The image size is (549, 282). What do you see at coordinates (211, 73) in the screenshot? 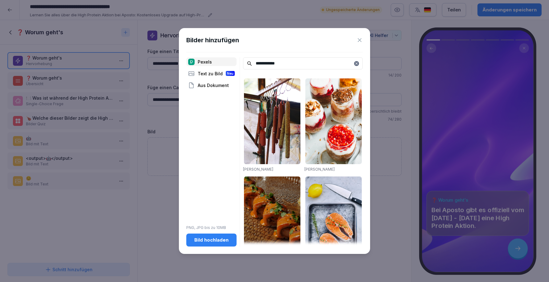
I see `div: Text zu Bild` at bounding box center [211, 73].